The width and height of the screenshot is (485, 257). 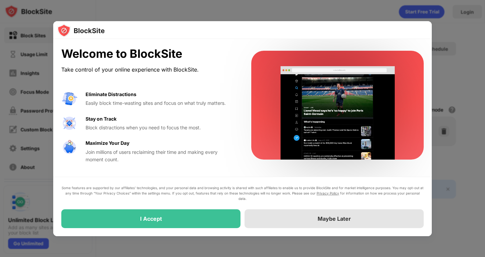 I want to click on img: logo-blocksite.svg, so click(x=81, y=31).